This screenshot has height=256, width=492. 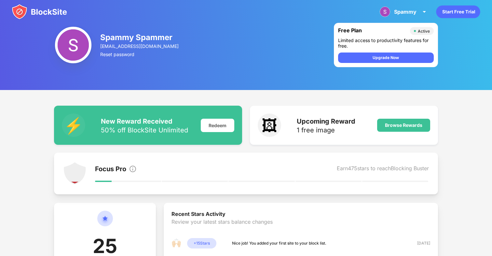 What do you see at coordinates (386, 58) in the screenshot?
I see `div: Upgrade Now` at bounding box center [386, 58].